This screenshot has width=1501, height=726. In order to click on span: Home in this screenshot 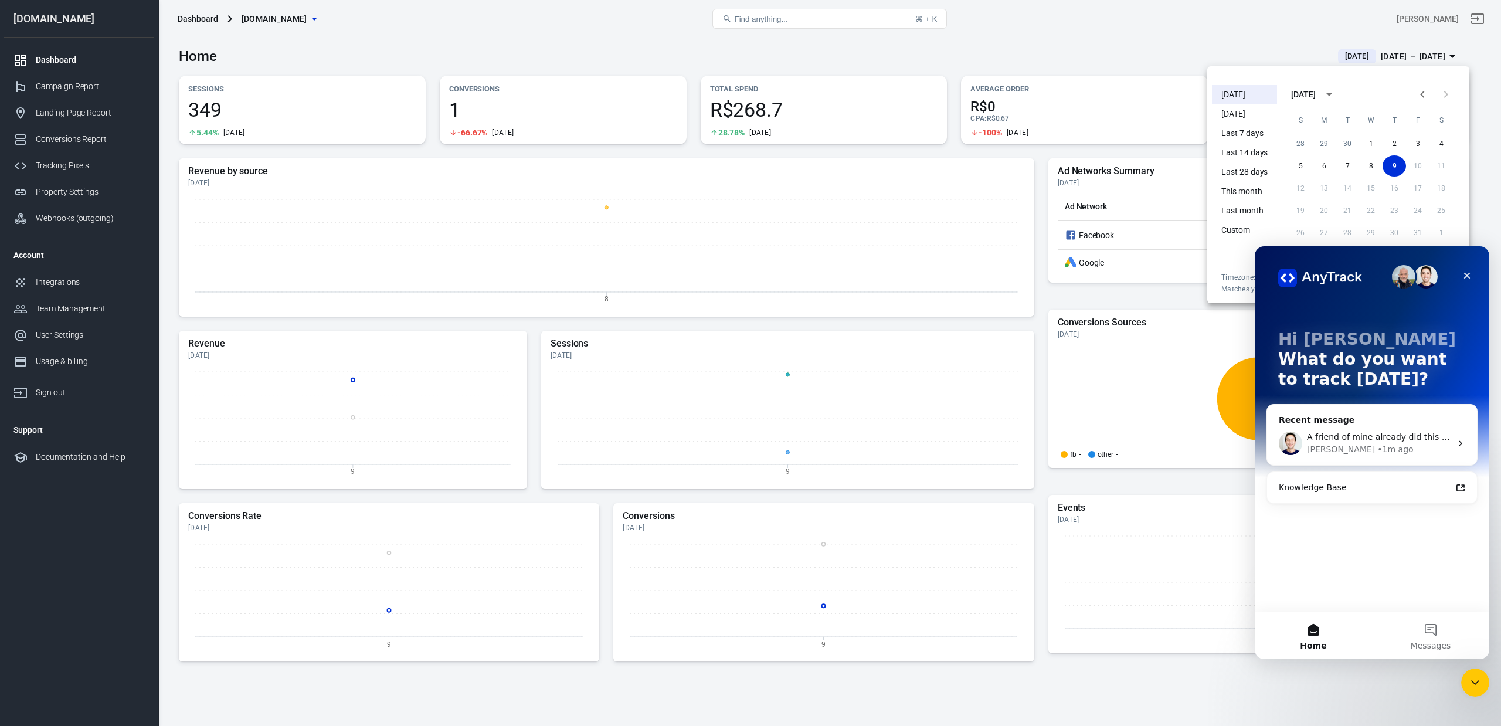, I will do `click(58, 399)`.